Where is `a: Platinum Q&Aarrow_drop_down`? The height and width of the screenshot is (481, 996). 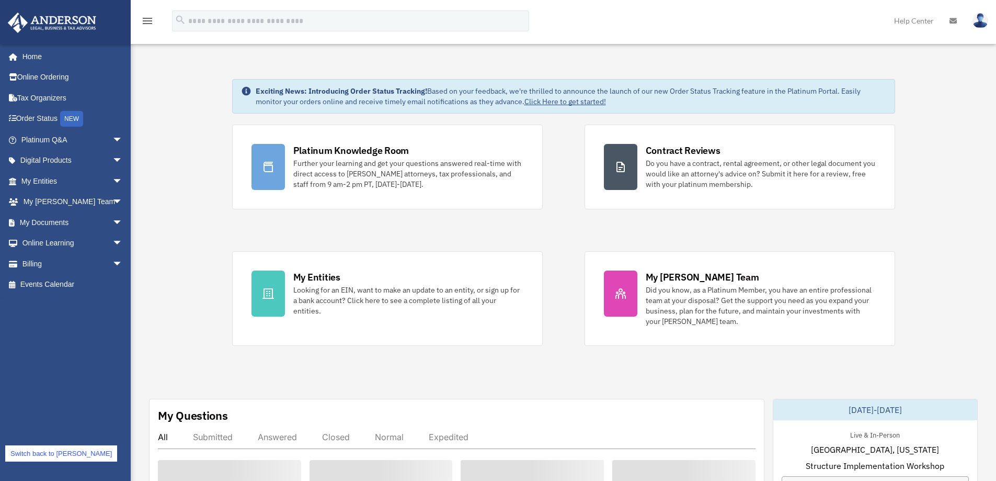 a: Platinum Q&Aarrow_drop_down is located at coordinates (73, 140).